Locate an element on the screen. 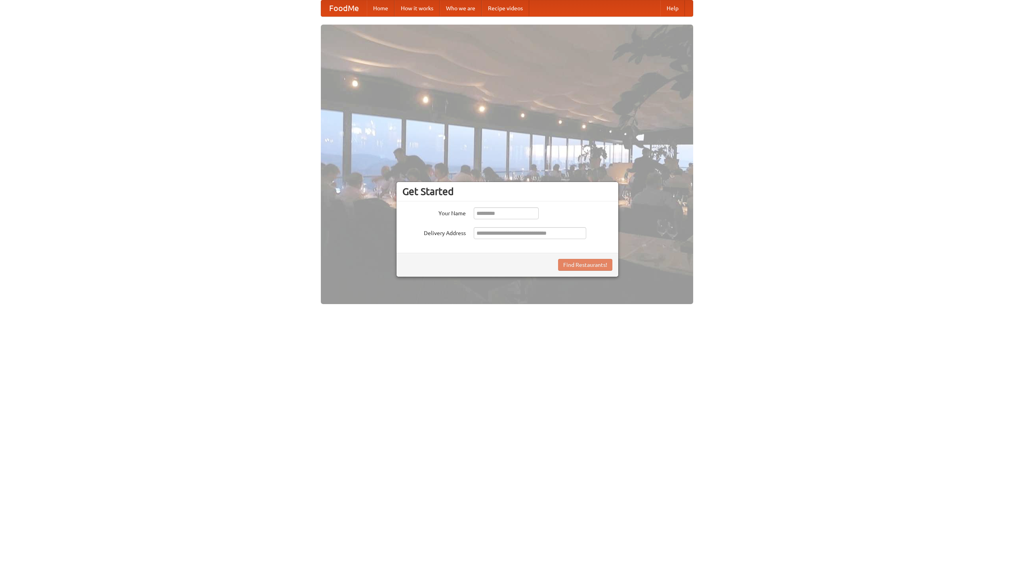 Image resolution: width=1014 pixels, height=561 pixels. button: Find Restaurants! is located at coordinates (585, 265).